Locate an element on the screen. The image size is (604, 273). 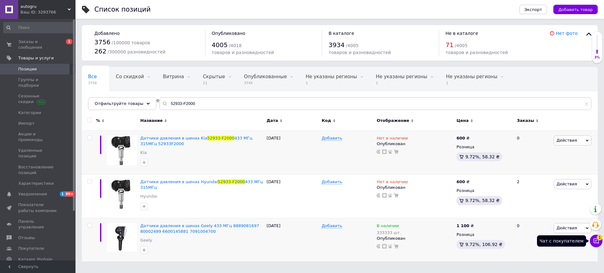
span: Отображение is located at coordinates (393, 121).